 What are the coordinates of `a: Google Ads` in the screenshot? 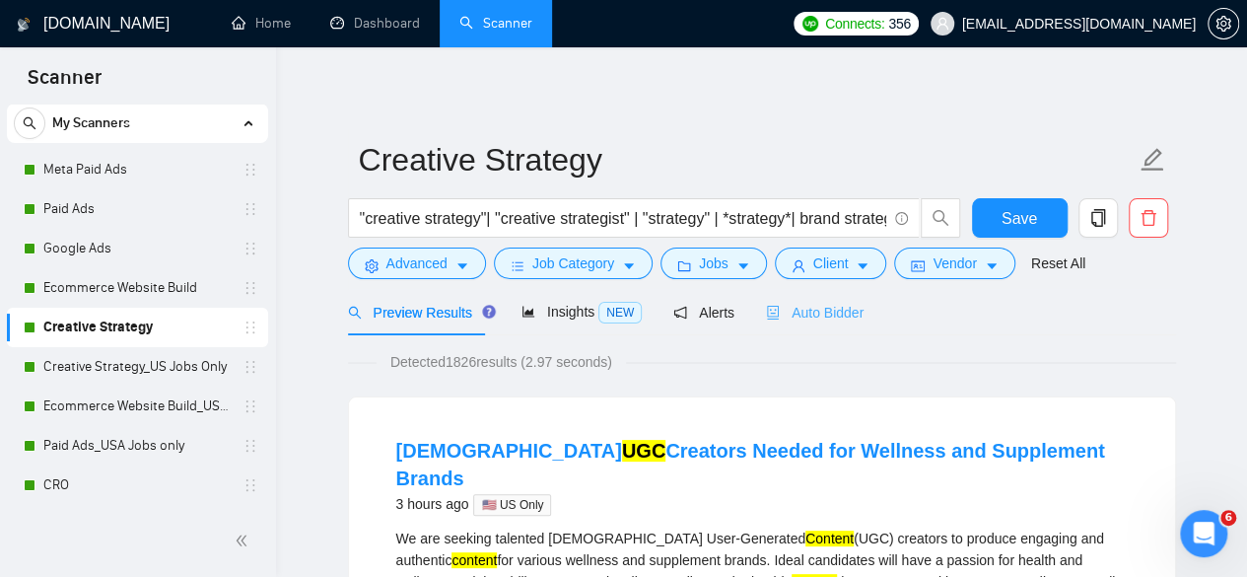 It's located at (137, 248).